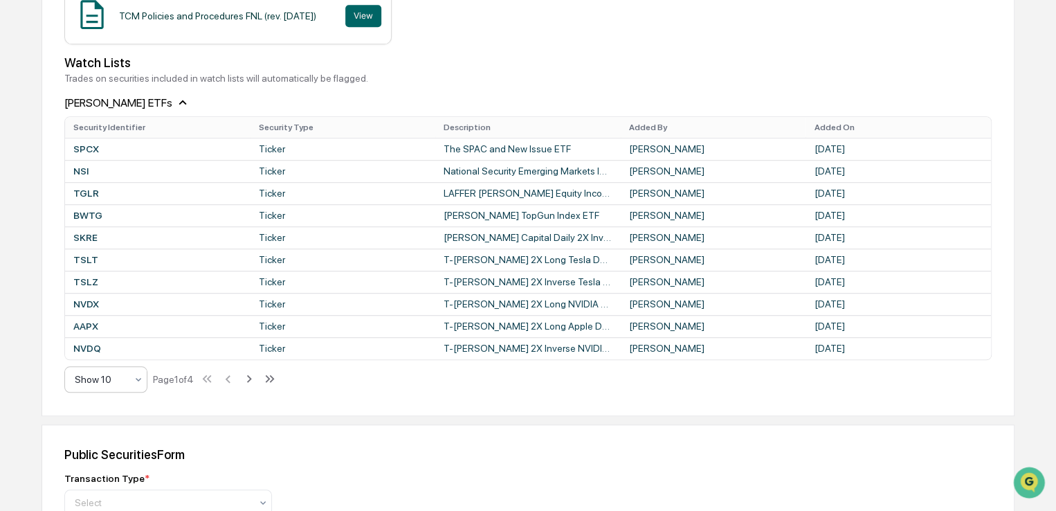 The image size is (1056, 511). What do you see at coordinates (158, 215) in the screenshot?
I see `div: BWTG` at bounding box center [158, 215].